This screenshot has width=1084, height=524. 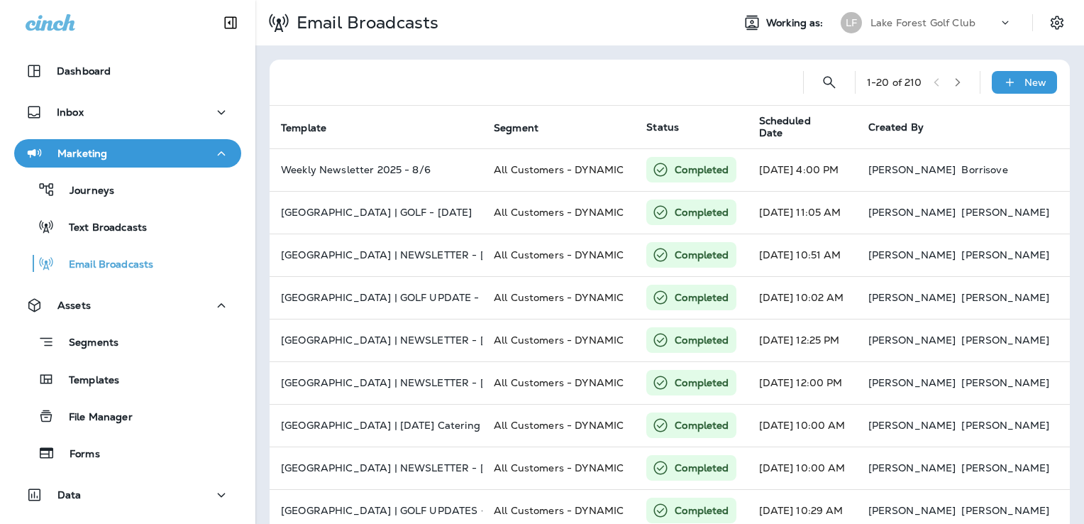 I want to click on button: Segments, so click(x=128, y=341).